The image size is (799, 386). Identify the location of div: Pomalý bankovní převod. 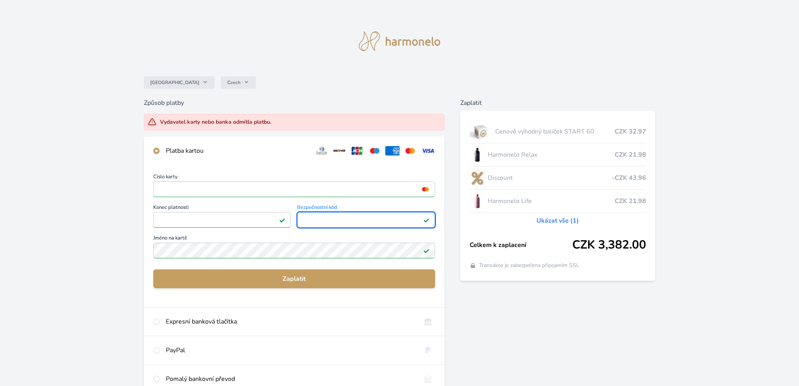
(290, 379).